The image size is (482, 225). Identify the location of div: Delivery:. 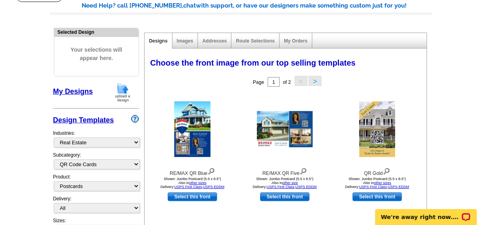
(96, 206).